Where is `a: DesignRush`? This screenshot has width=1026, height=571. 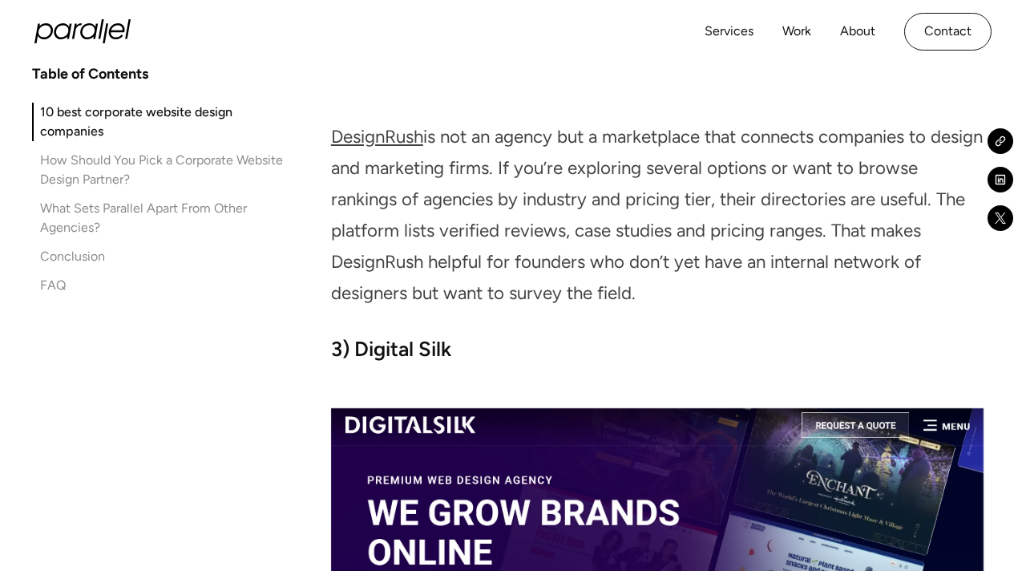 a: DesignRush is located at coordinates (377, 136).